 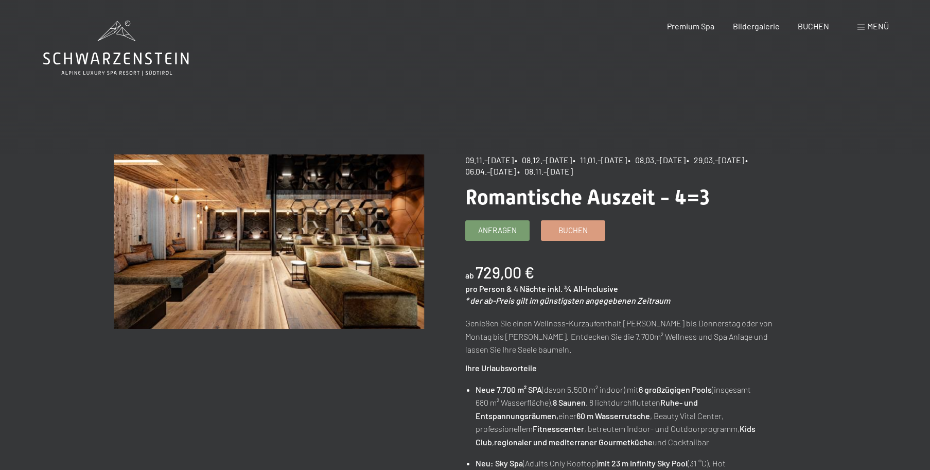 I want to click on a: Anfragen, so click(x=497, y=230).